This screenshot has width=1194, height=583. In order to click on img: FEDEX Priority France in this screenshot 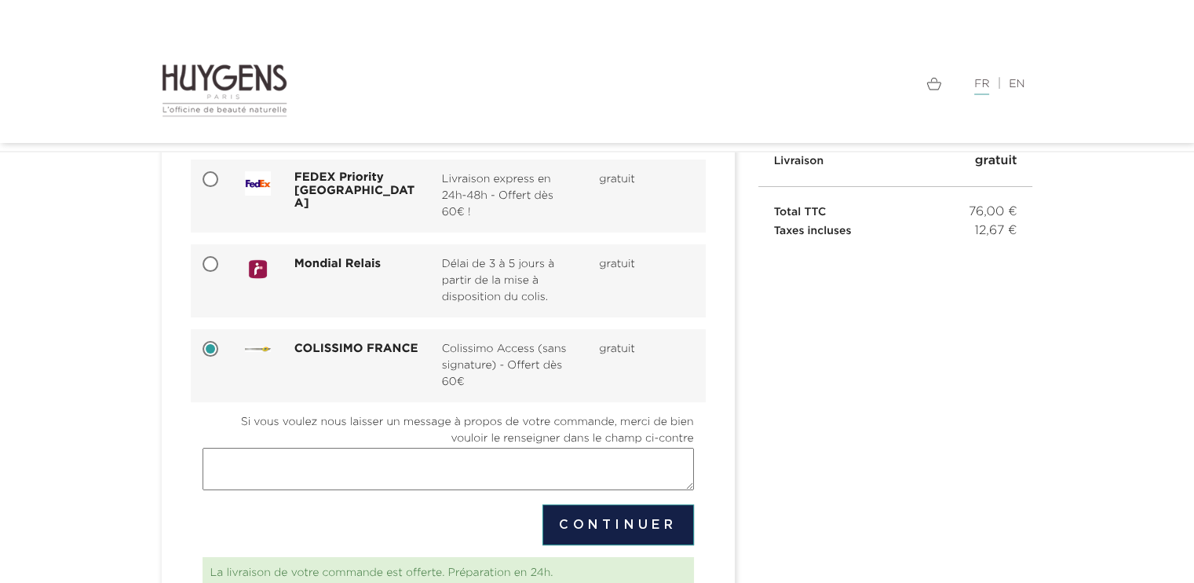, I will do `click(258, 183)`.